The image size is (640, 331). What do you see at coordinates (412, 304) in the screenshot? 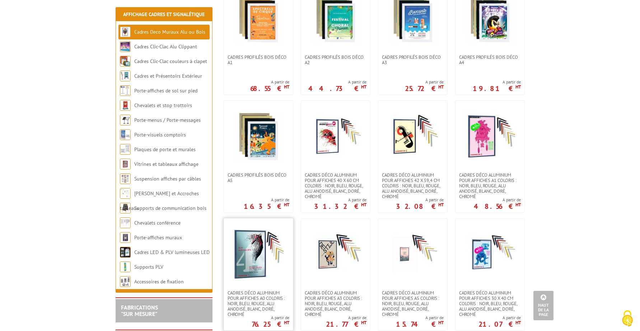
I see `span: Cadres déco aluminium pour affiches A5 Coloris : Noir, bleu, rouge, alu anodisé, blanc, doré, chromé` at bounding box center [412, 304].